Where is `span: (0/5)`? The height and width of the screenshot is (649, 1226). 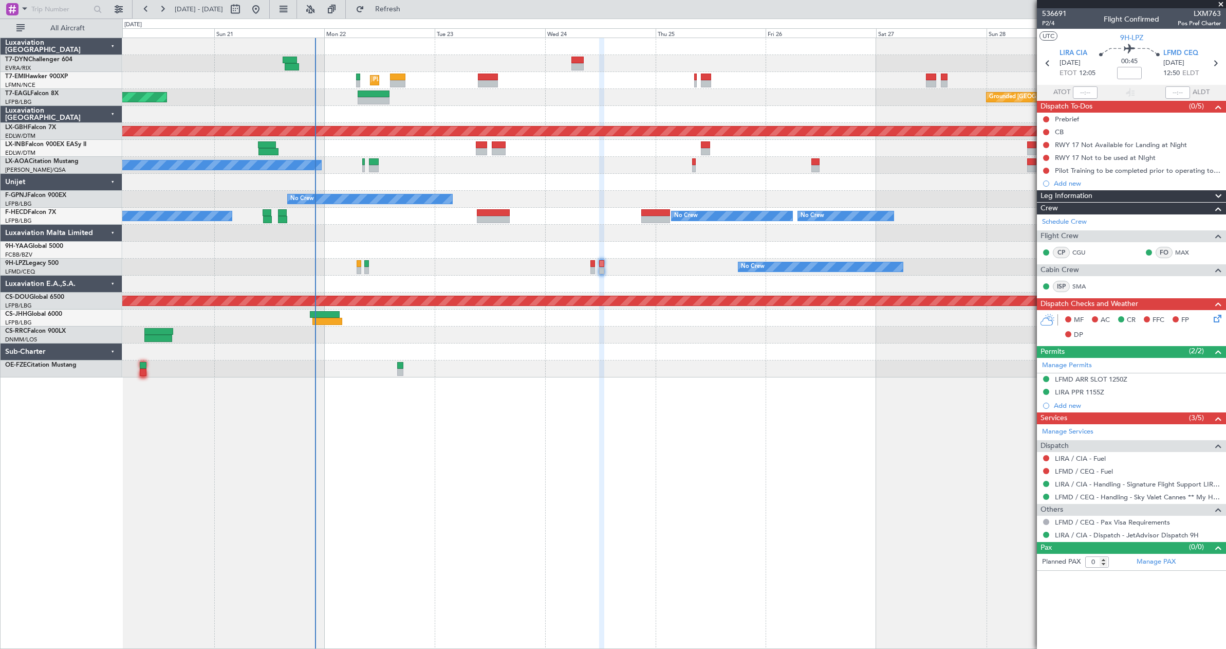
span: (0/5) is located at coordinates (1196, 106).